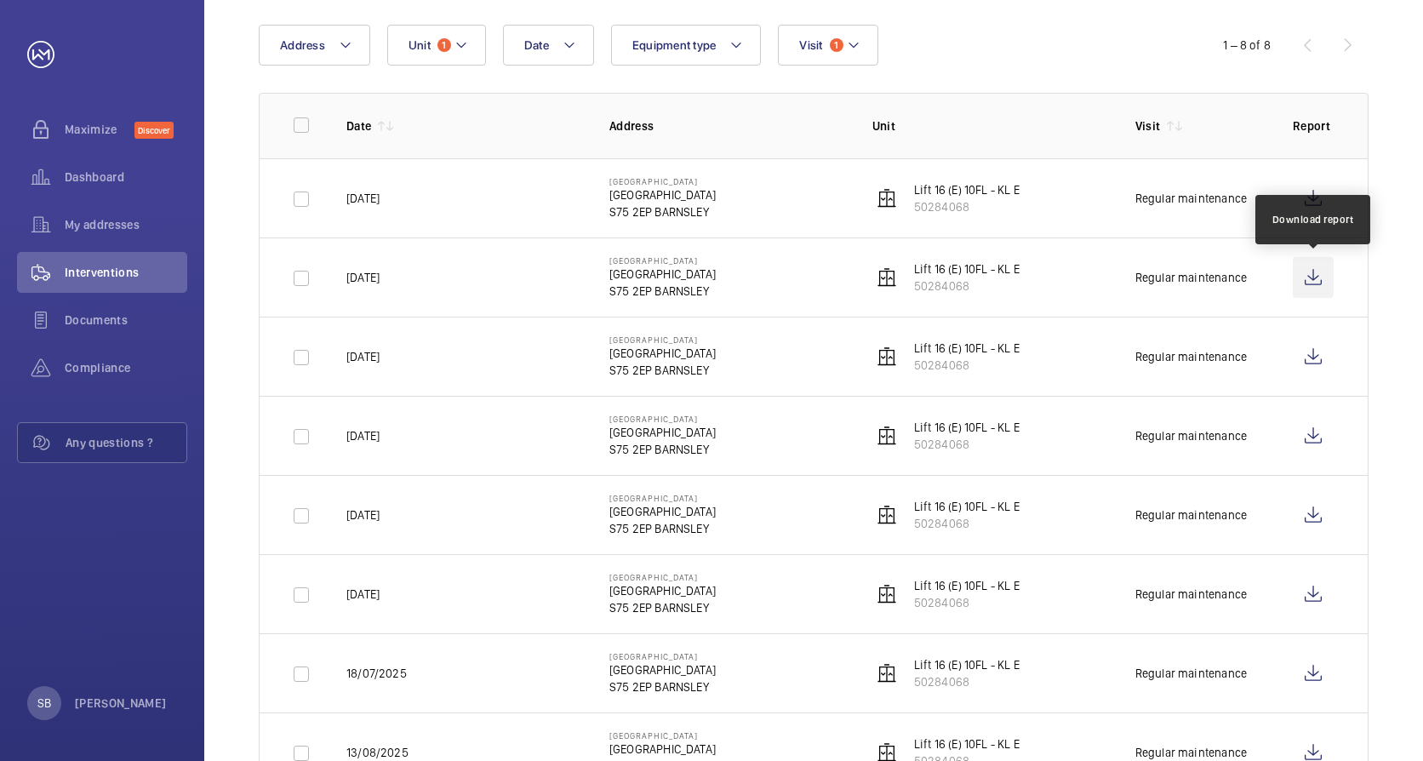  What do you see at coordinates (674, 45) in the screenshot?
I see `span: Equipment type` at bounding box center [674, 45].